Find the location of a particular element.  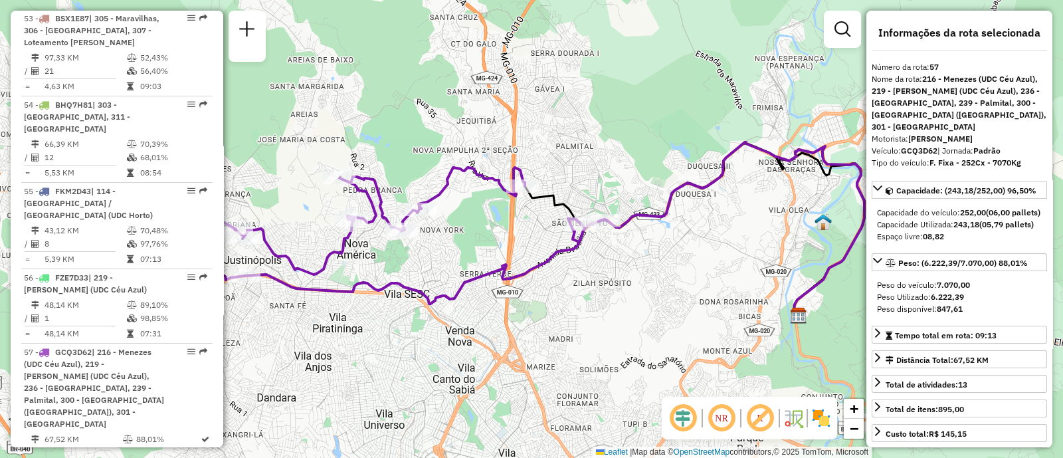

strong: (05,79 pallets) is located at coordinates (1007, 224).